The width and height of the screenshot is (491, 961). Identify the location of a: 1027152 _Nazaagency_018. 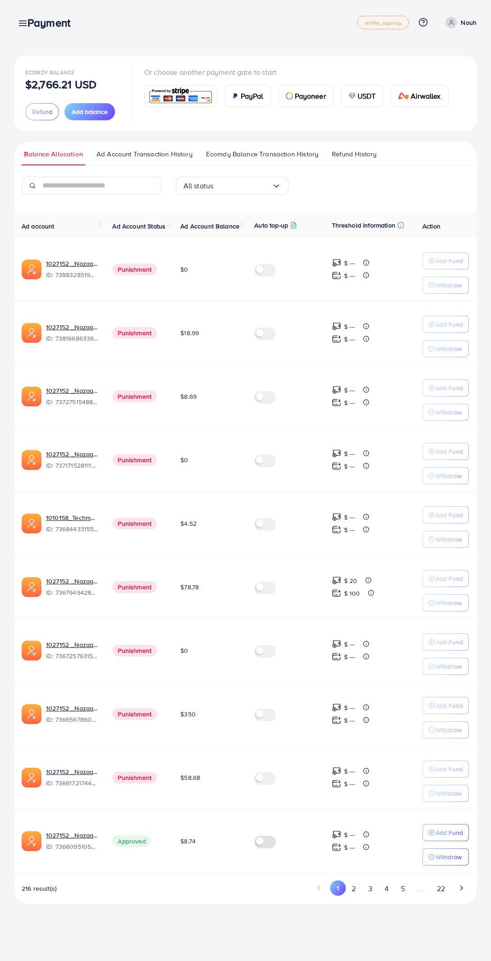
(72, 772).